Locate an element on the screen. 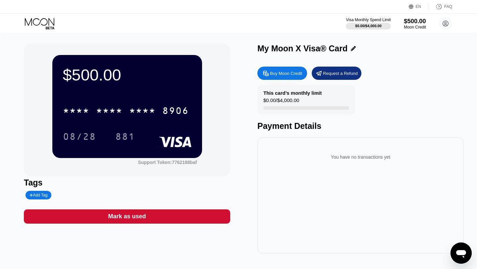 The image size is (477, 269). div: Visa Monthly Spend Limit$0.00/$4,000.00 is located at coordinates (368, 24).